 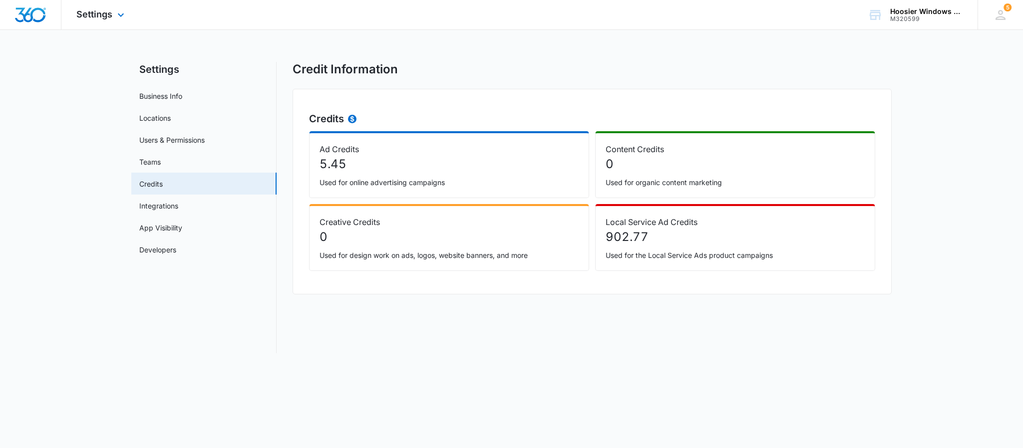 What do you see at coordinates (1007, 7) in the screenshot?
I see `span: 5` at bounding box center [1007, 7].